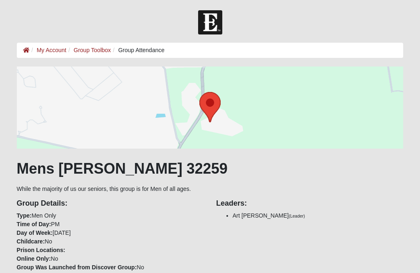 Image resolution: width=420 pixels, height=273 pixels. What do you see at coordinates (34, 224) in the screenshot?
I see `strong: Time of Day:` at bounding box center [34, 224].